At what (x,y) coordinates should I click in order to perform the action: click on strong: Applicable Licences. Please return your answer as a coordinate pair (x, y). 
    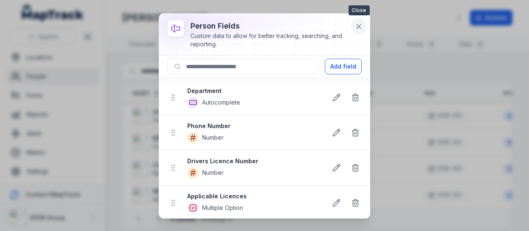
    Looking at the image, I should click on (254, 196).